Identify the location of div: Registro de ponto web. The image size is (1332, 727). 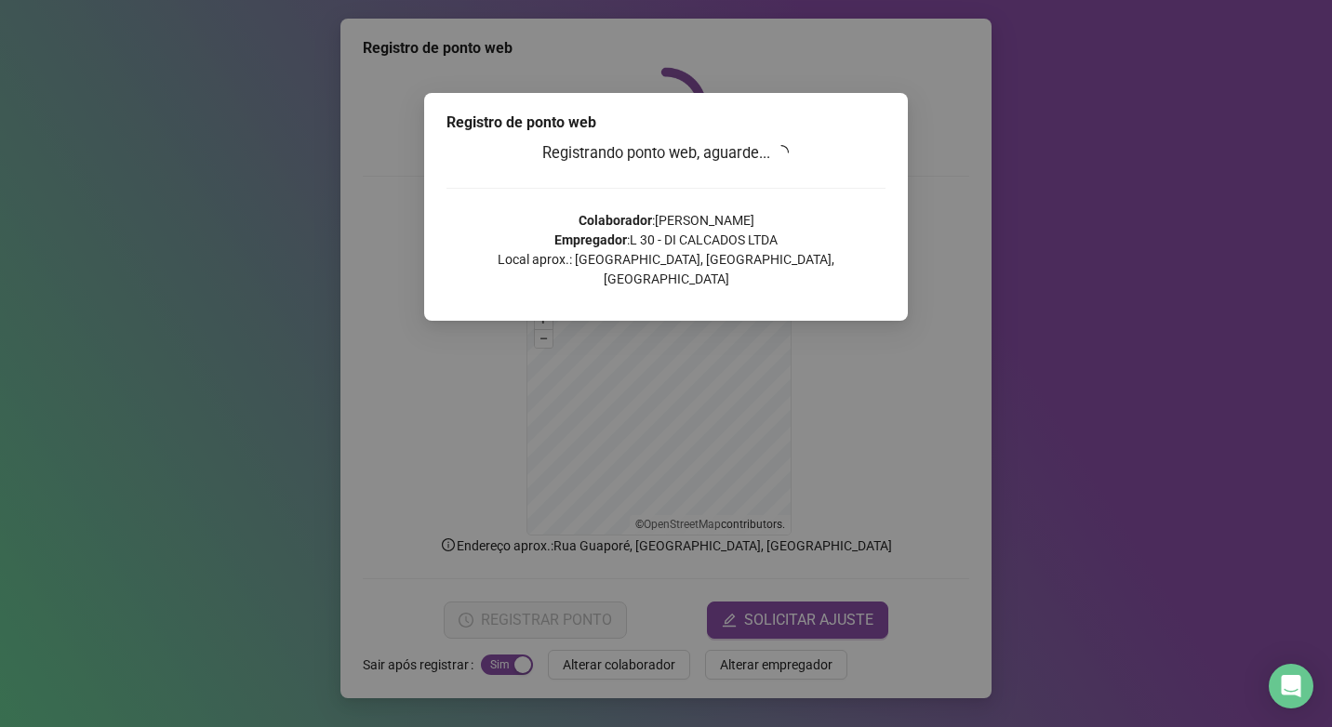
(666, 123).